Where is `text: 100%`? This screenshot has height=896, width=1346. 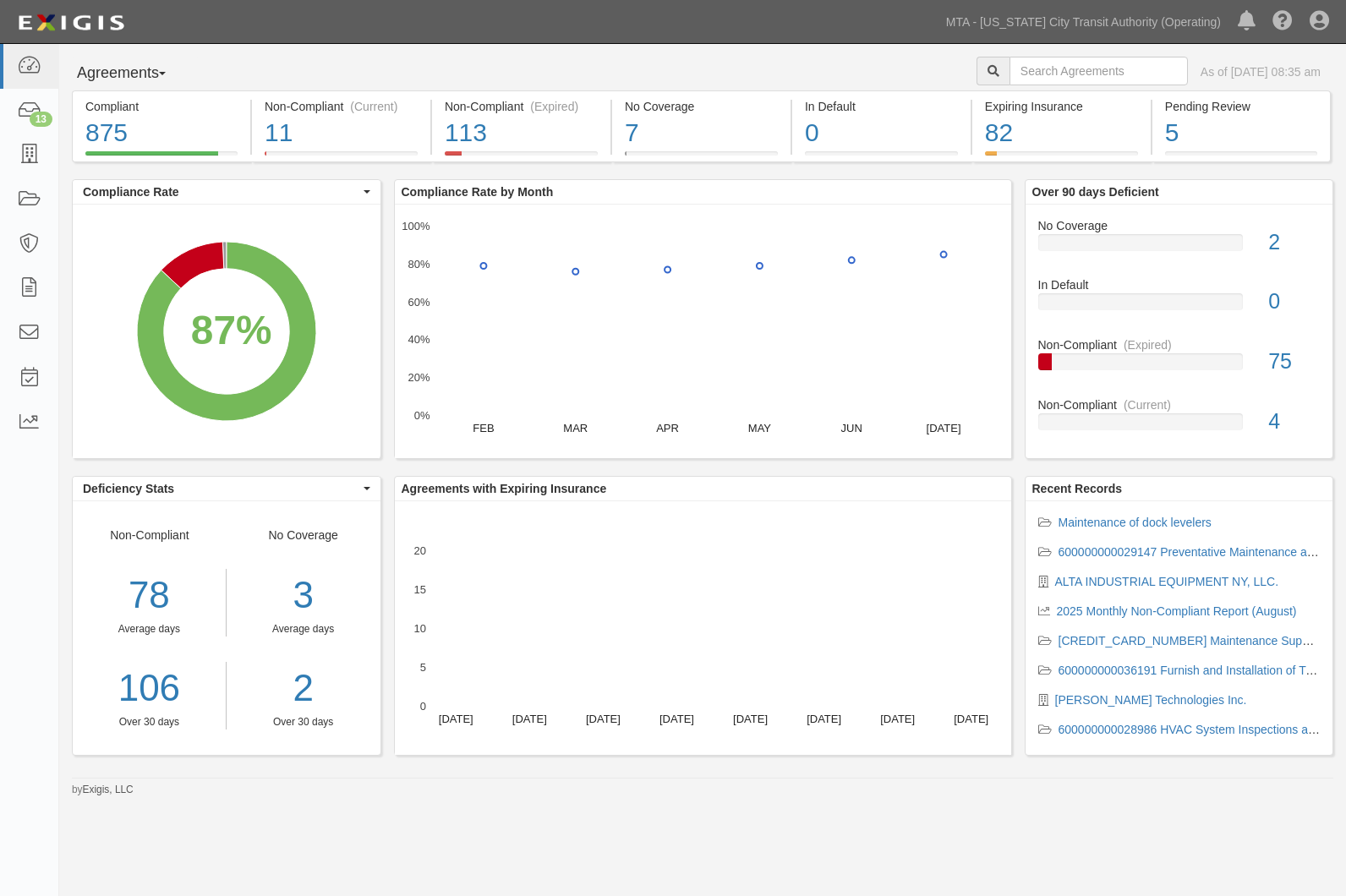
text: 100% is located at coordinates (416, 226).